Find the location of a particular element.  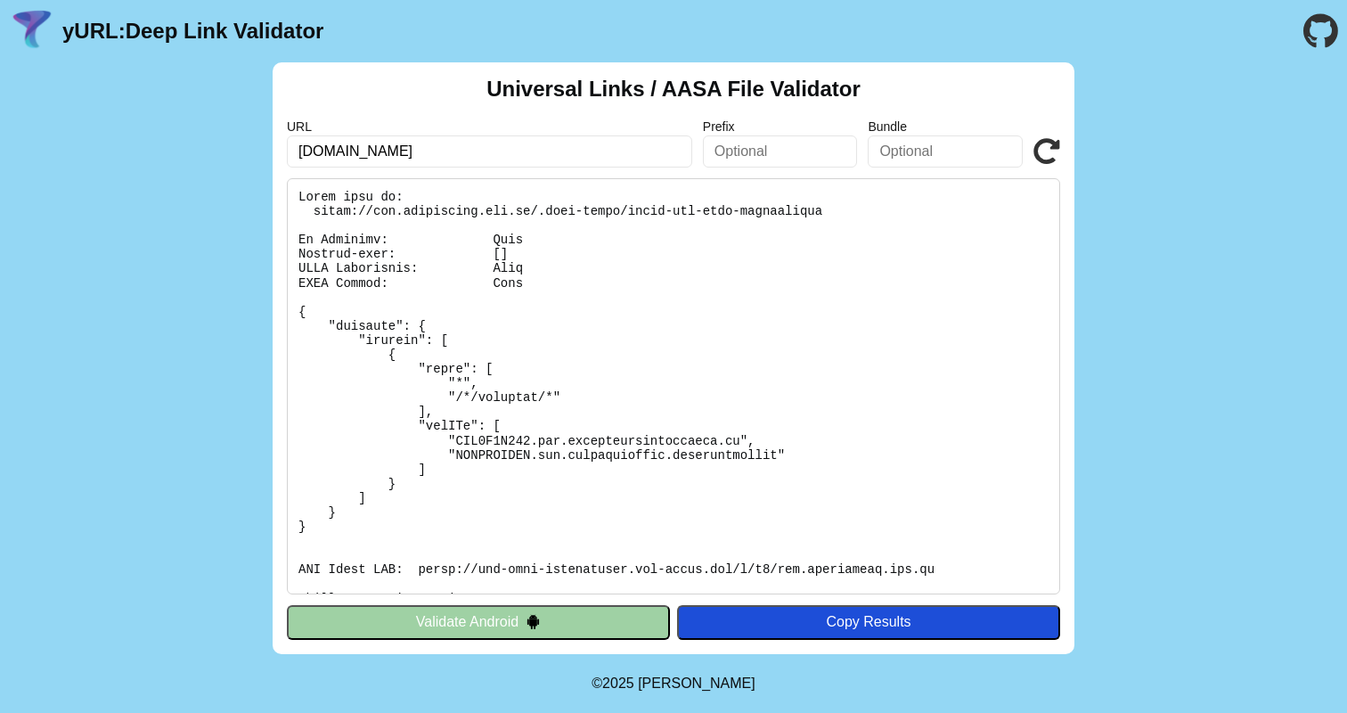

button: Validate Android is located at coordinates (478, 622).